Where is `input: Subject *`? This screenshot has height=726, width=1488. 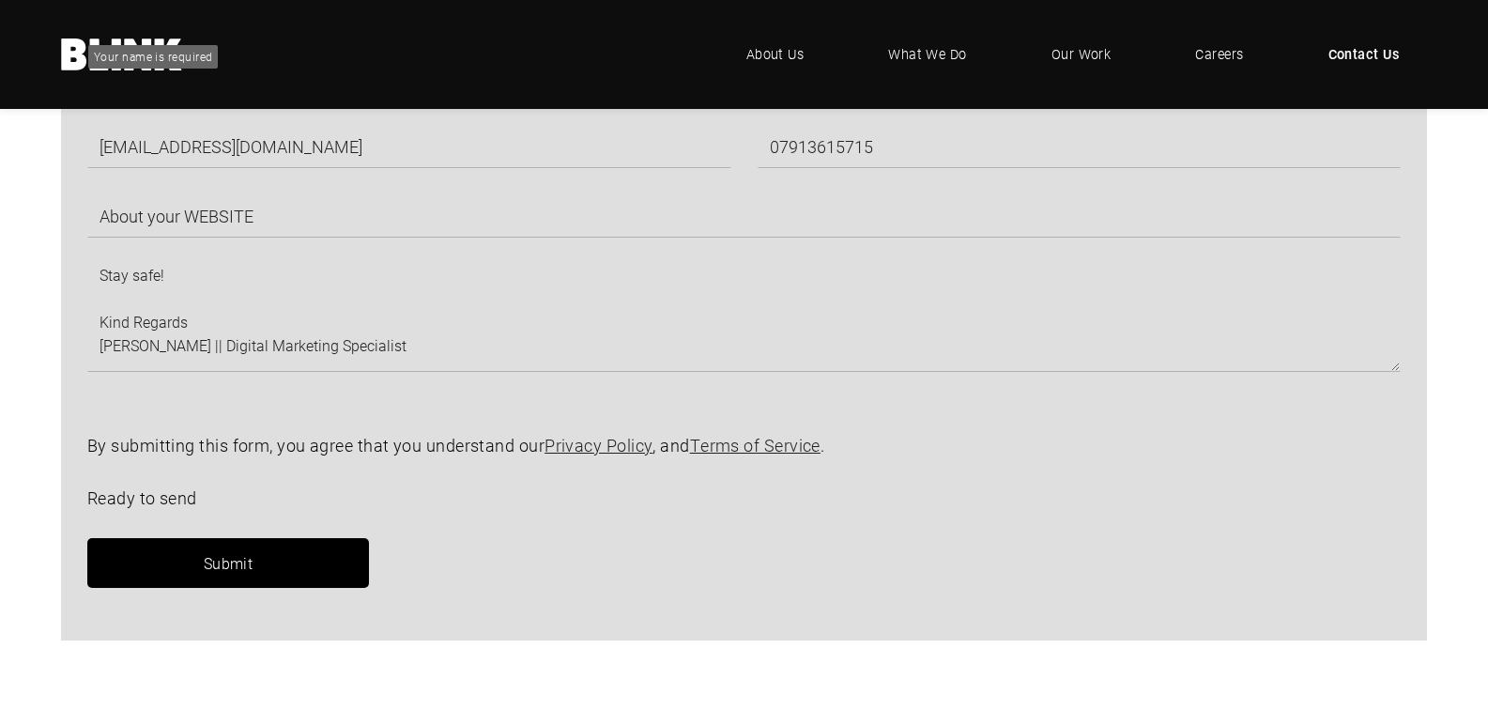
input: Subject * is located at coordinates (743, 216).